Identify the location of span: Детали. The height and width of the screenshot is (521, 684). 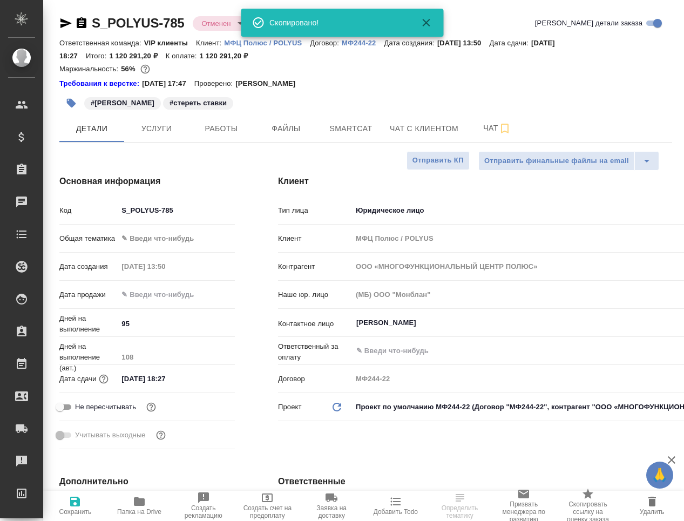
(92, 128).